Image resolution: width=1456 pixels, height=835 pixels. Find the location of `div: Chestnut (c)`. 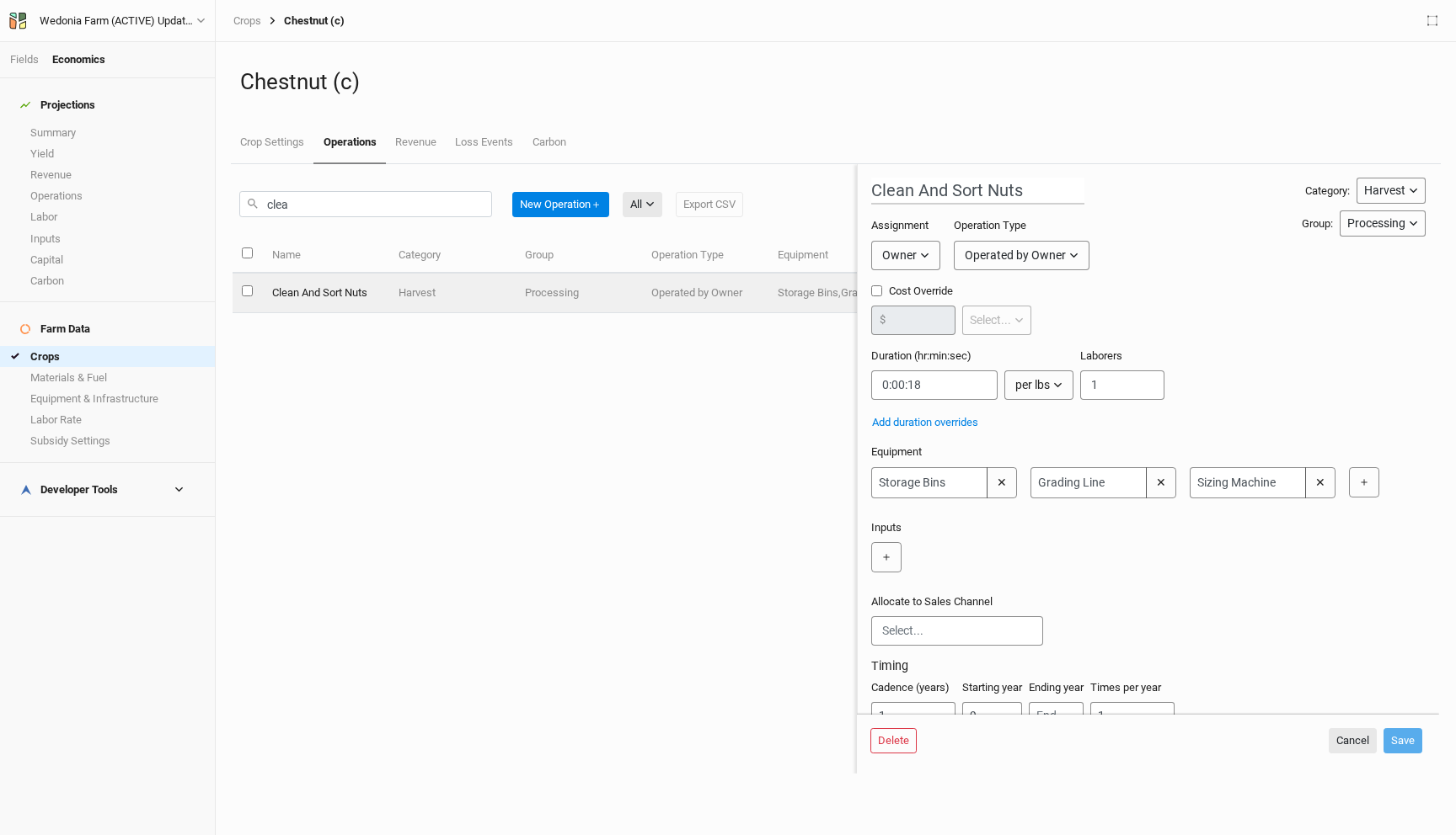

div: Chestnut (c) is located at coordinates (302, 21).